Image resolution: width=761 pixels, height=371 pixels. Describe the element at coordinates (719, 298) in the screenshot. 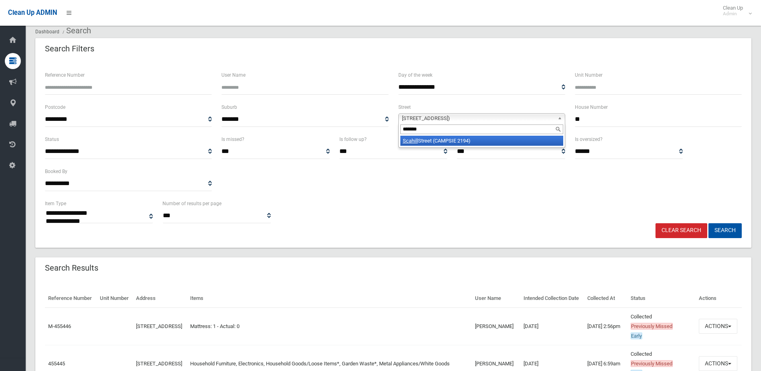

I see `th: Actions` at that location.